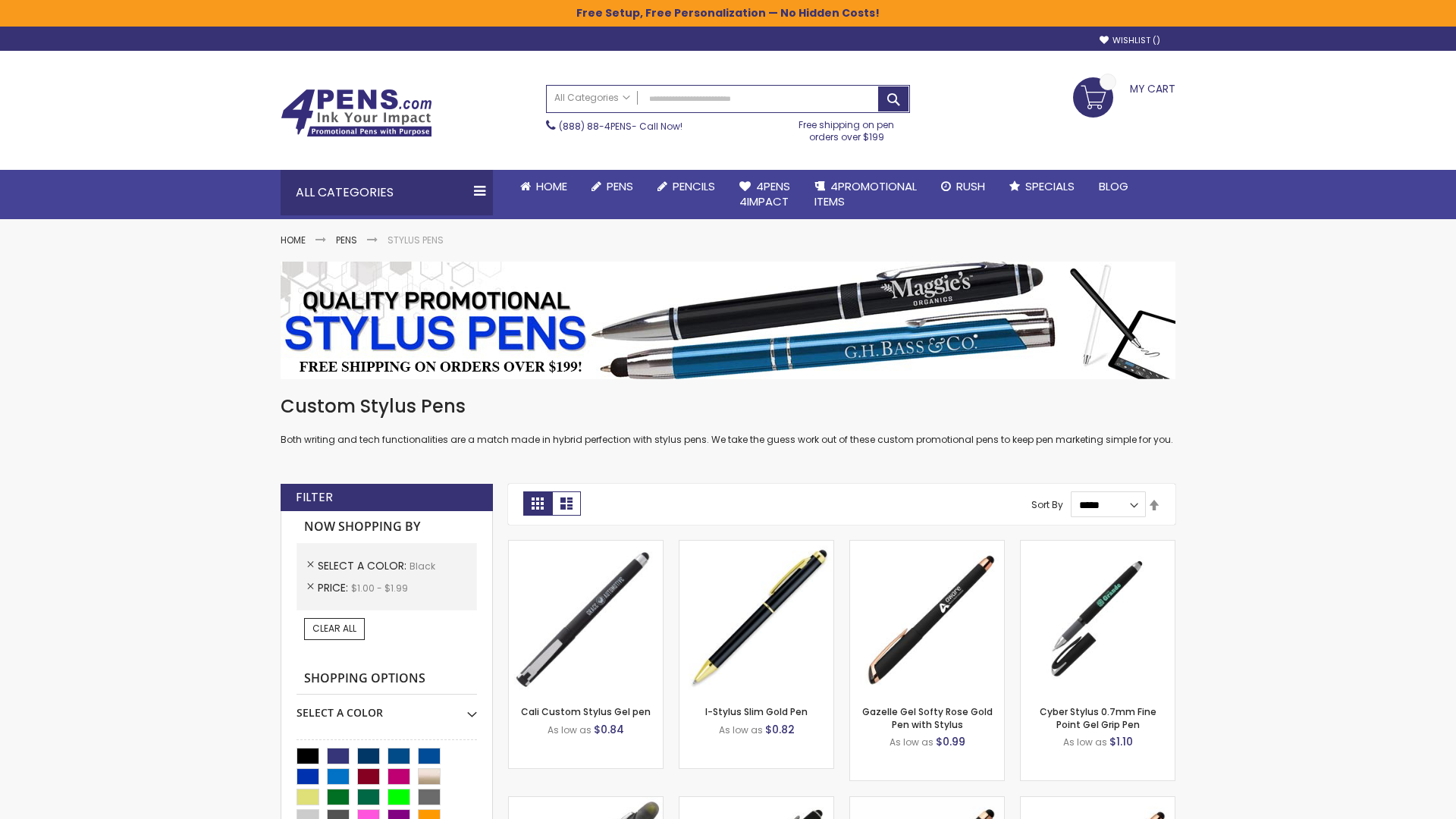 This screenshot has height=819, width=1456. Describe the element at coordinates (865, 194) in the screenshot. I see `a: 4PROMOTIONALITEMS` at that location.